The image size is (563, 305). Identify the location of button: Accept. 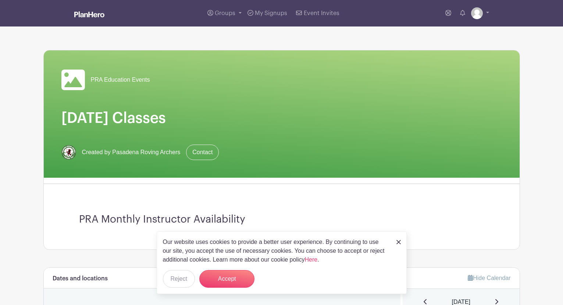
(227, 279).